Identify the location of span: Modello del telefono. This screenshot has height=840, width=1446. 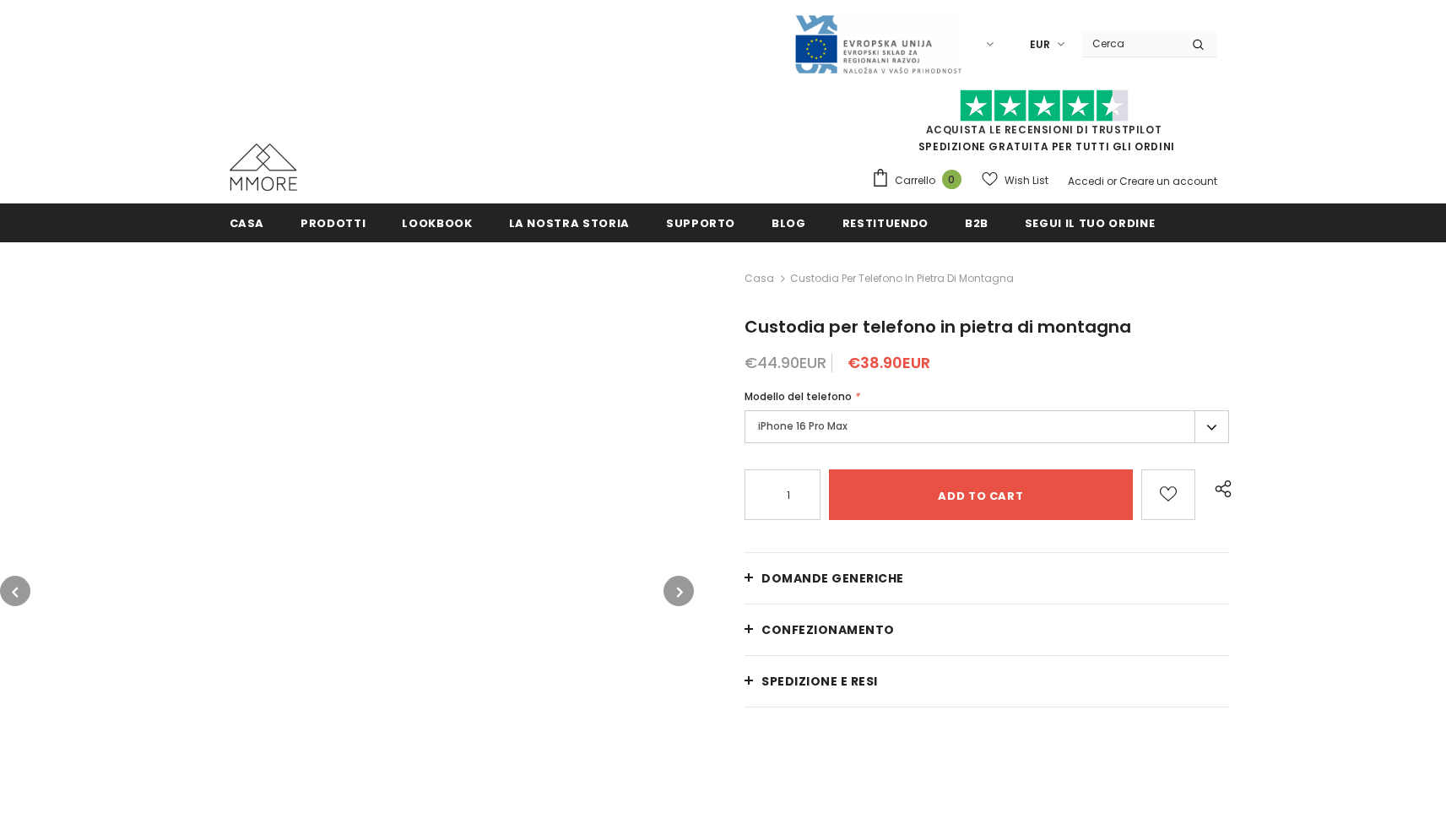
(798, 396).